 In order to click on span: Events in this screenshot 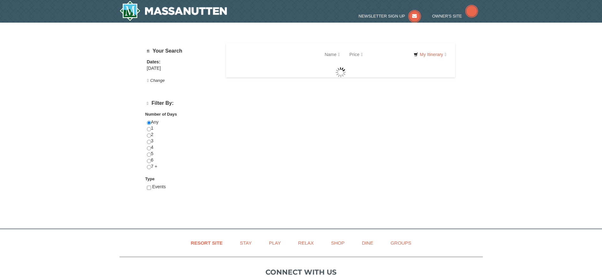, I will do `click(159, 187)`.